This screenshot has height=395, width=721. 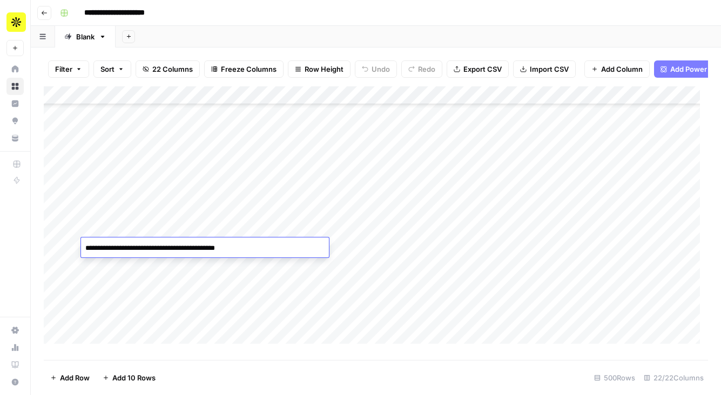 What do you see at coordinates (15, 382) in the screenshot?
I see `button: Help + Support` at bounding box center [15, 382].